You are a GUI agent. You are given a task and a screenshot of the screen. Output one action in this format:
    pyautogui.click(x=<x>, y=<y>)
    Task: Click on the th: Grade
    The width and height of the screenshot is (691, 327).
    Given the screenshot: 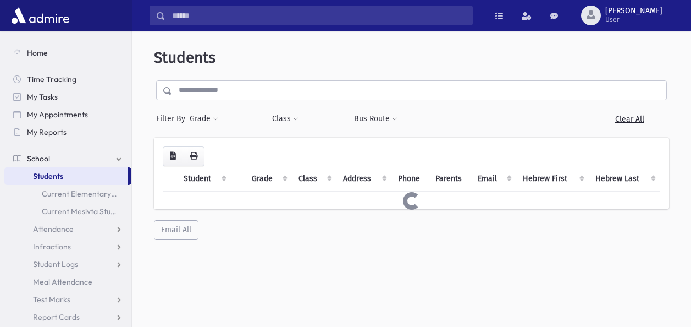 What is the action you would take?
    pyautogui.click(x=268, y=179)
    